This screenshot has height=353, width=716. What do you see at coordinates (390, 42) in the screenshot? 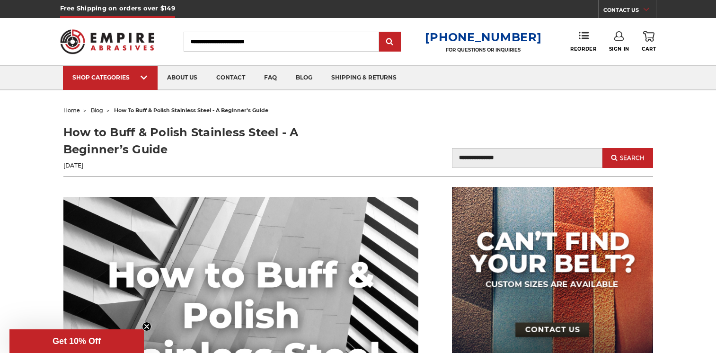
I see `input: Submit` at bounding box center [390, 42].